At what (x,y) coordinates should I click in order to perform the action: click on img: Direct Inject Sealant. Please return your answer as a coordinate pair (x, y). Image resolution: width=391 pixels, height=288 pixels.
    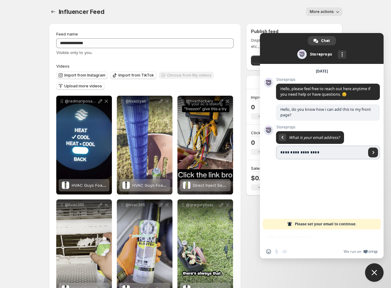
    Looking at the image, I should click on (187, 186).